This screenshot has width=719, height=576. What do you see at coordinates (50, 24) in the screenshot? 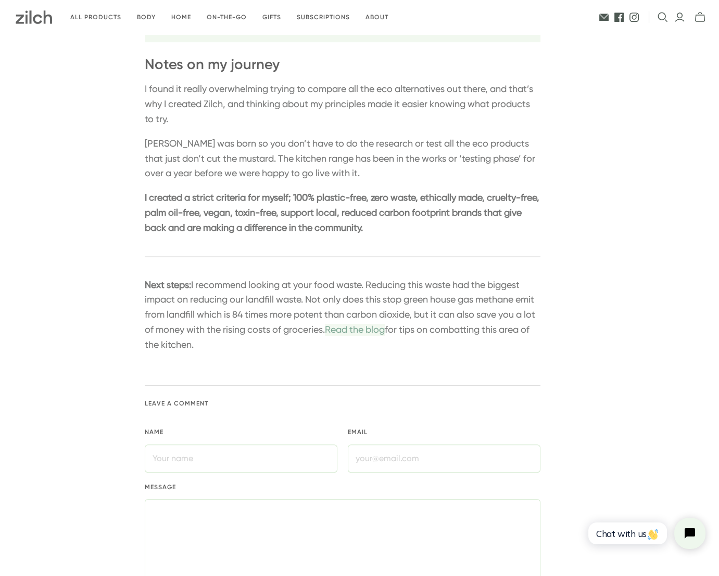
I see `button: Chat with us👋` at bounding box center [50, 24].